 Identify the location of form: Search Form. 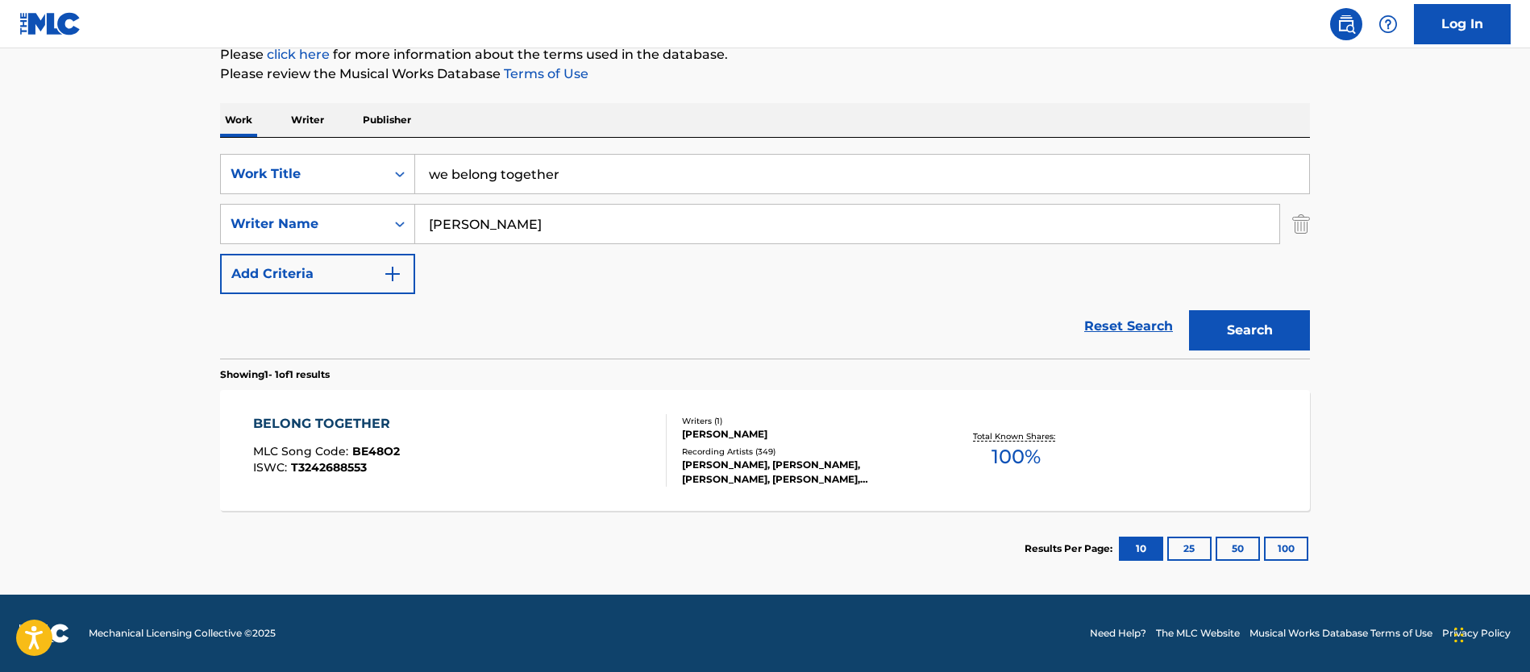
(765, 256).